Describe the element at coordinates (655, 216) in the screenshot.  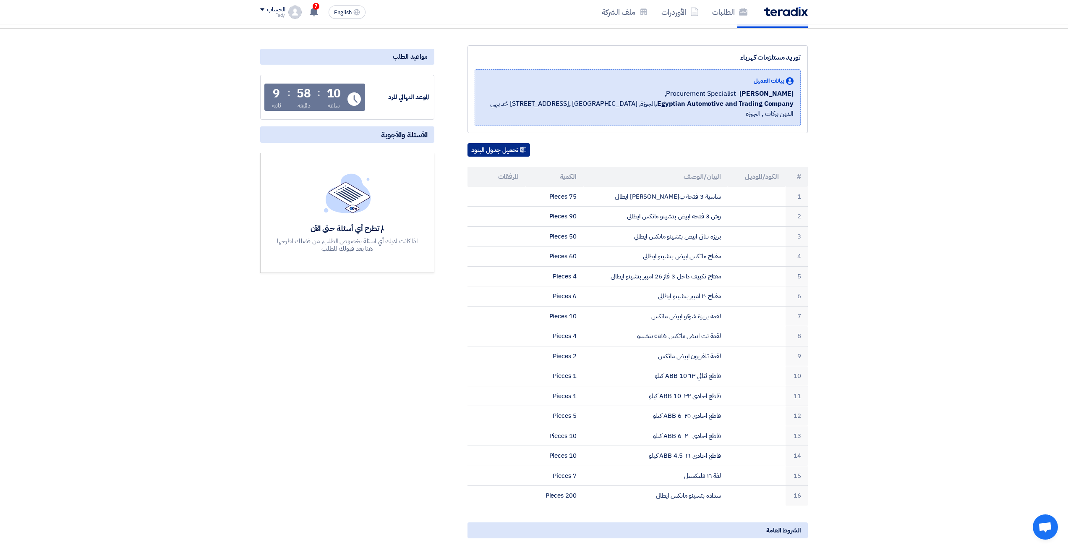
I see `td: وش 3 فتحة ابيض بتشينو ماتكس ايطالى` at that location.